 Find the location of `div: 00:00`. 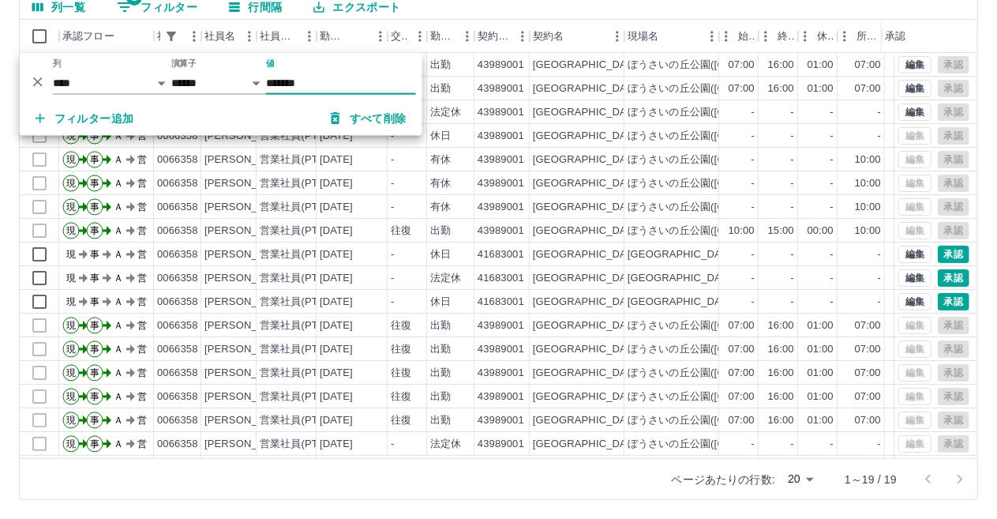

div: 00:00 is located at coordinates (820, 231).